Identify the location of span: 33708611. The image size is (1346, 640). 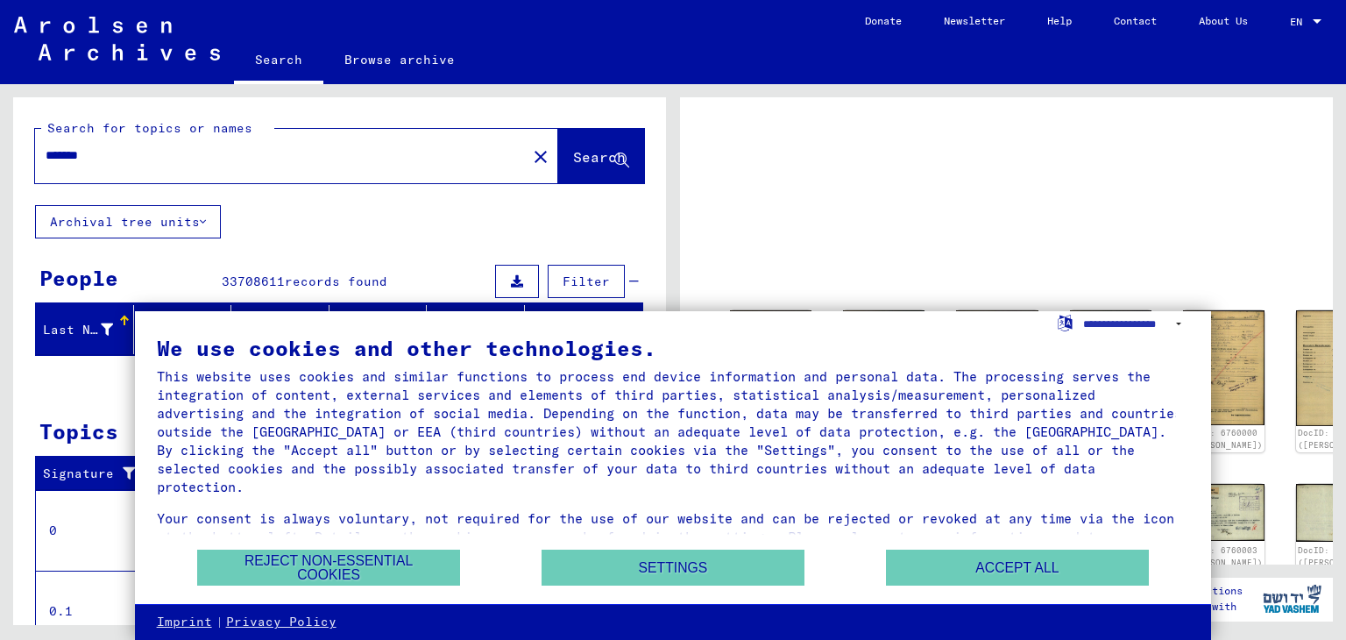
(253, 281).